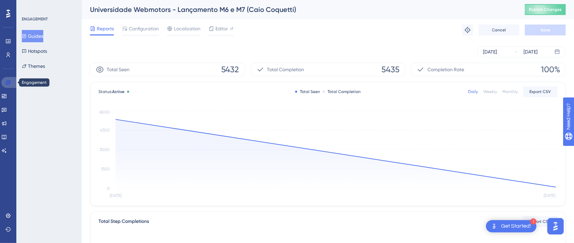  I want to click on span: Editor, so click(222, 29).